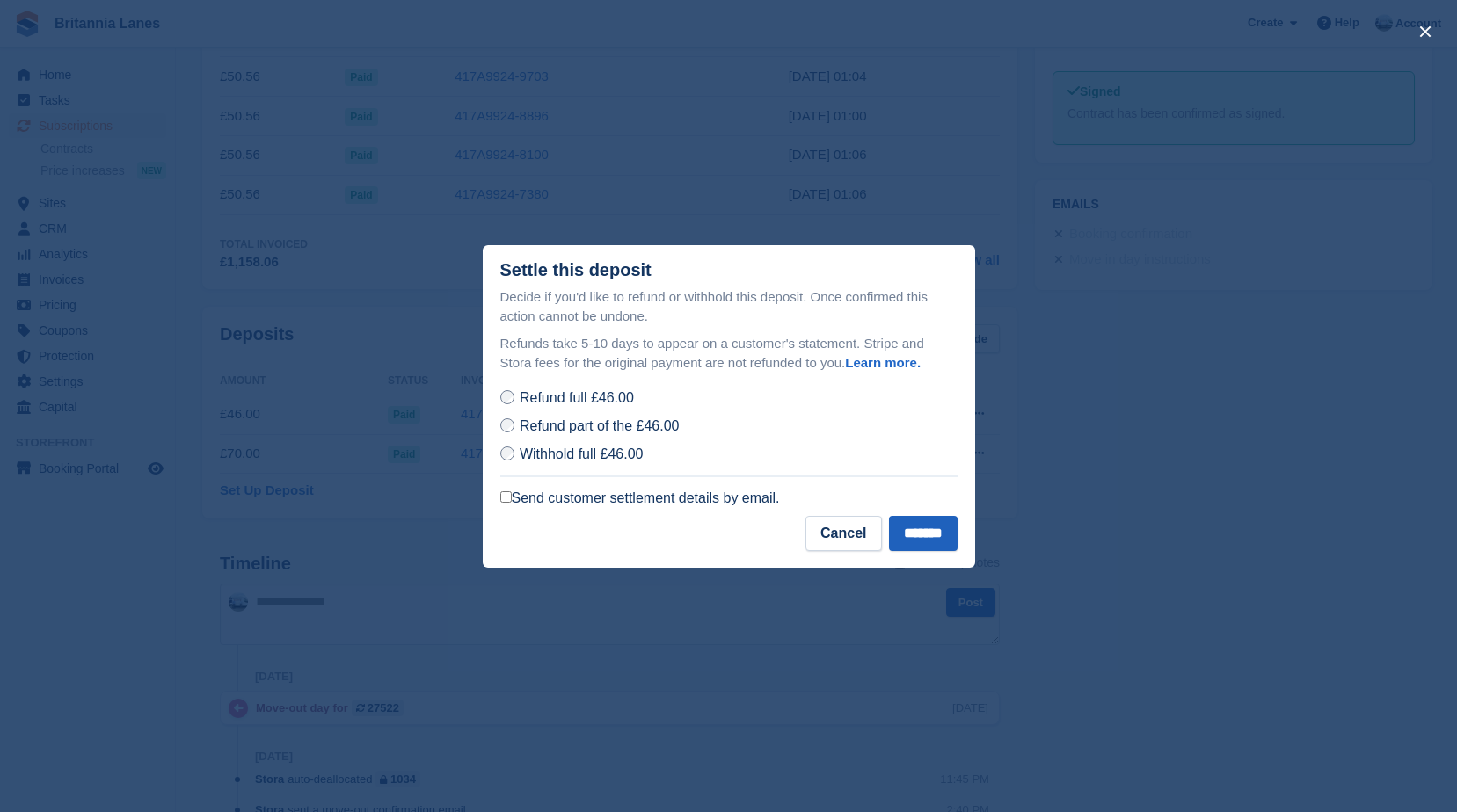 This screenshot has width=1457, height=812. Describe the element at coordinates (729, 353) in the screenshot. I see `p: Refunds take 5-10 days to appear on a customer's statement. Stripe and Stora fees for the origina...` at that location.